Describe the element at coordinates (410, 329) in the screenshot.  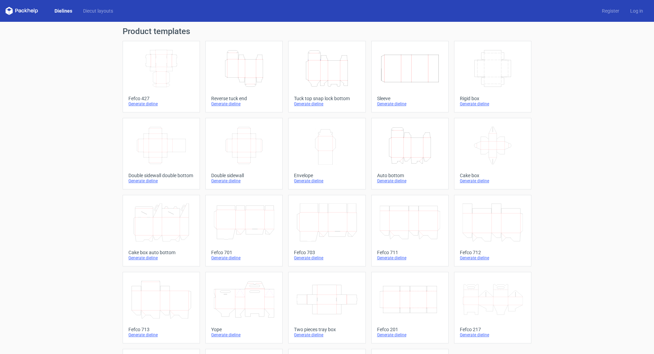
I see `div: Fefco 201` at that location.